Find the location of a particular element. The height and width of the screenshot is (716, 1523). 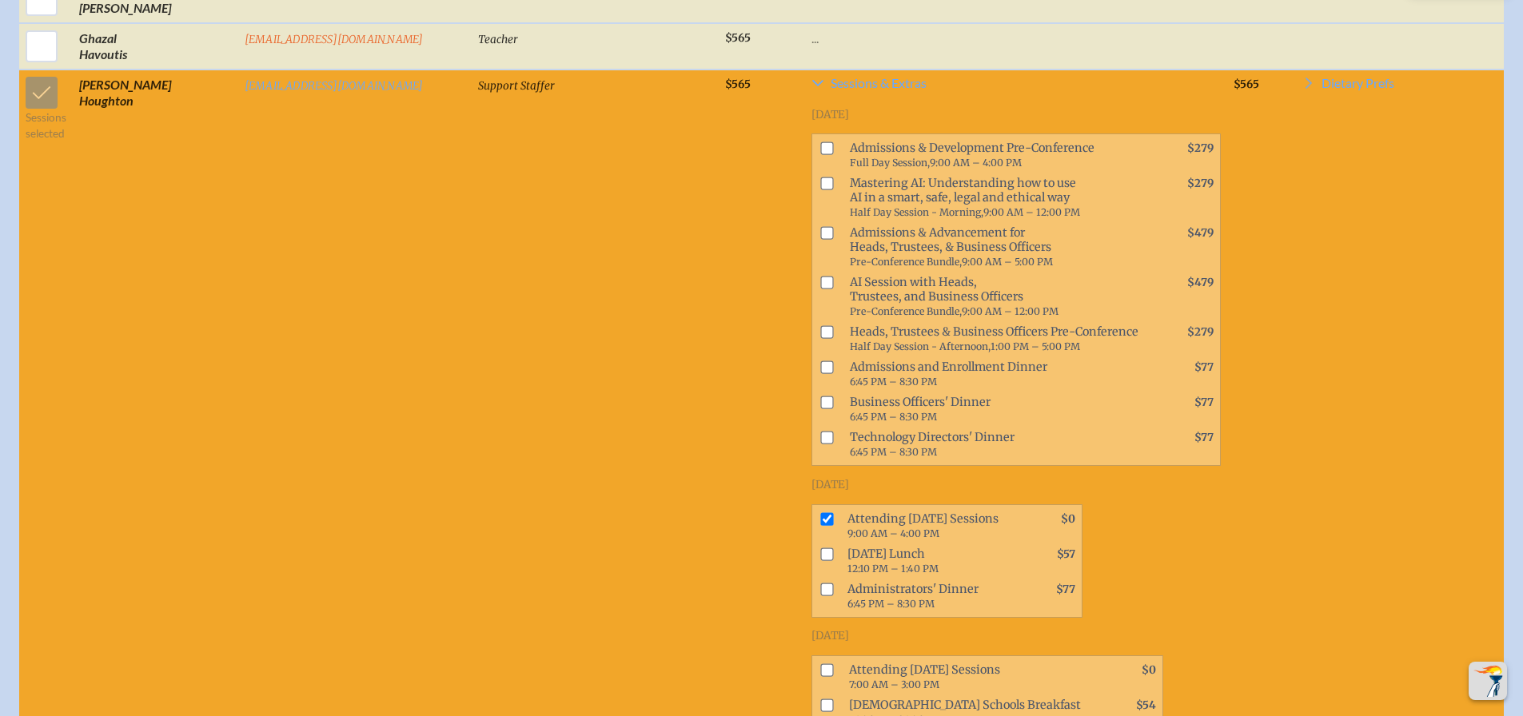

span: 9:00 AM – 5:00 PM is located at coordinates (1007, 261).